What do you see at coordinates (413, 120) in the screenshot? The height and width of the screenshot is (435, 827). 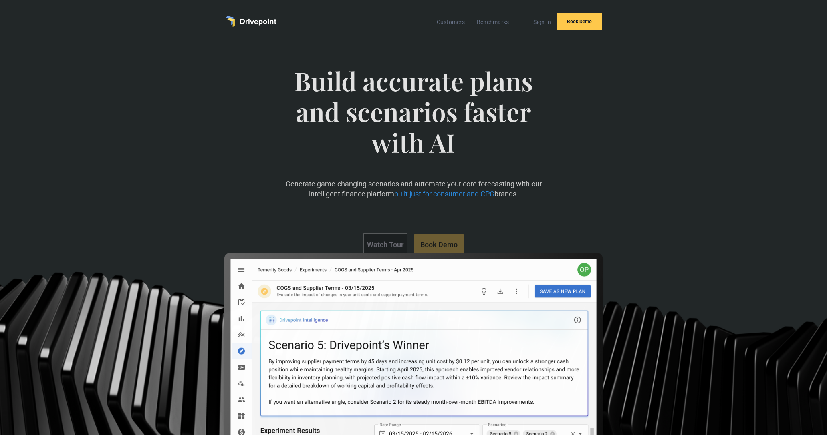 I see `span: Build accurate plans and scenarios faster with AI` at bounding box center [413, 120].